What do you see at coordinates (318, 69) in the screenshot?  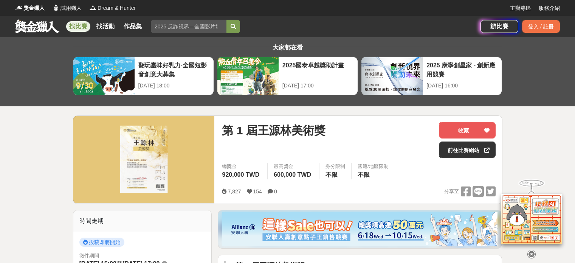 I see `div: 2025國泰卓越獎助計畫` at bounding box center [318, 69].